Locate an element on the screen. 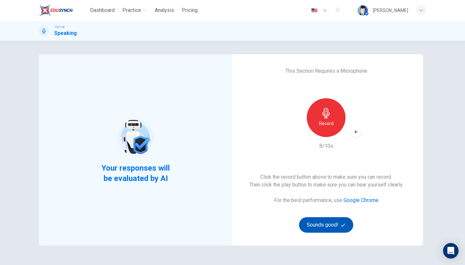  button: Dashboard is located at coordinates (102, 10).